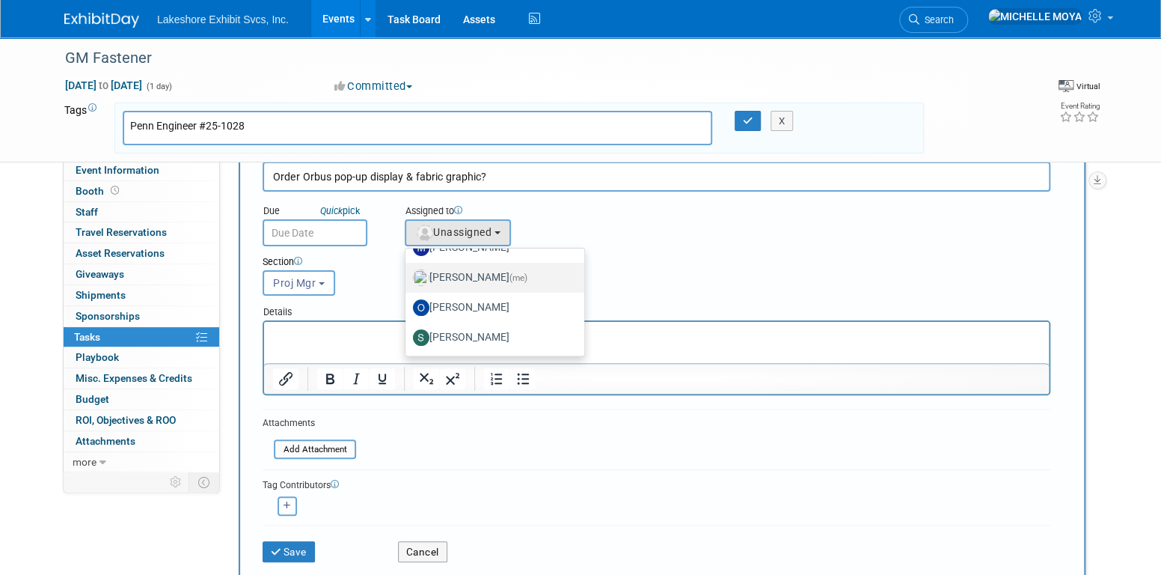 This screenshot has height=575, width=1161. I want to click on img: MICHELLE MOYA, so click(1035, 16).